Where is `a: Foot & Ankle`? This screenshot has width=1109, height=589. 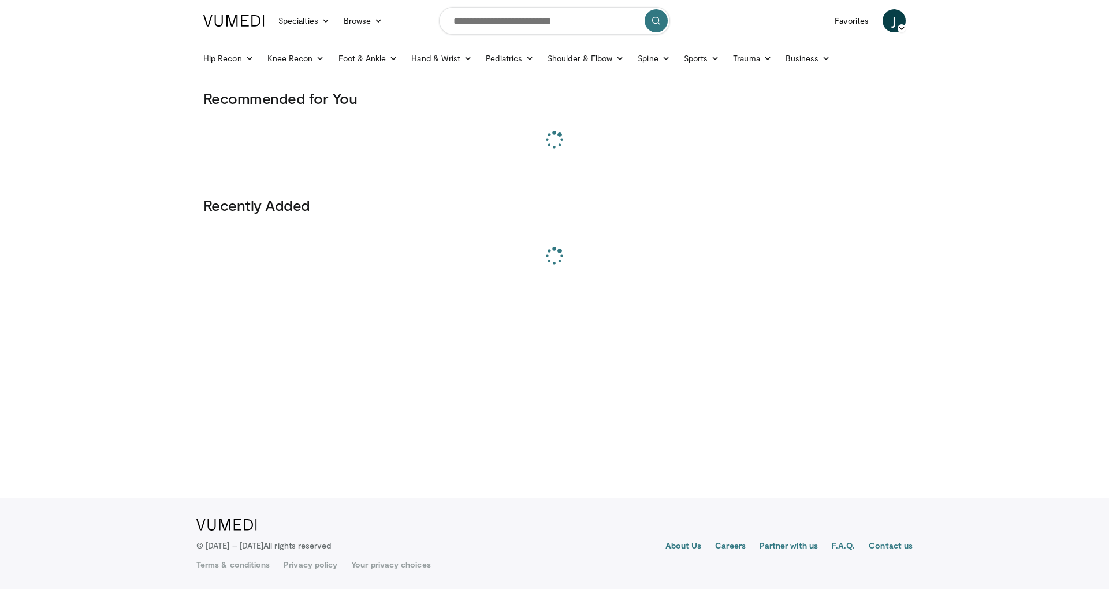 a: Foot & Ankle is located at coordinates (368, 58).